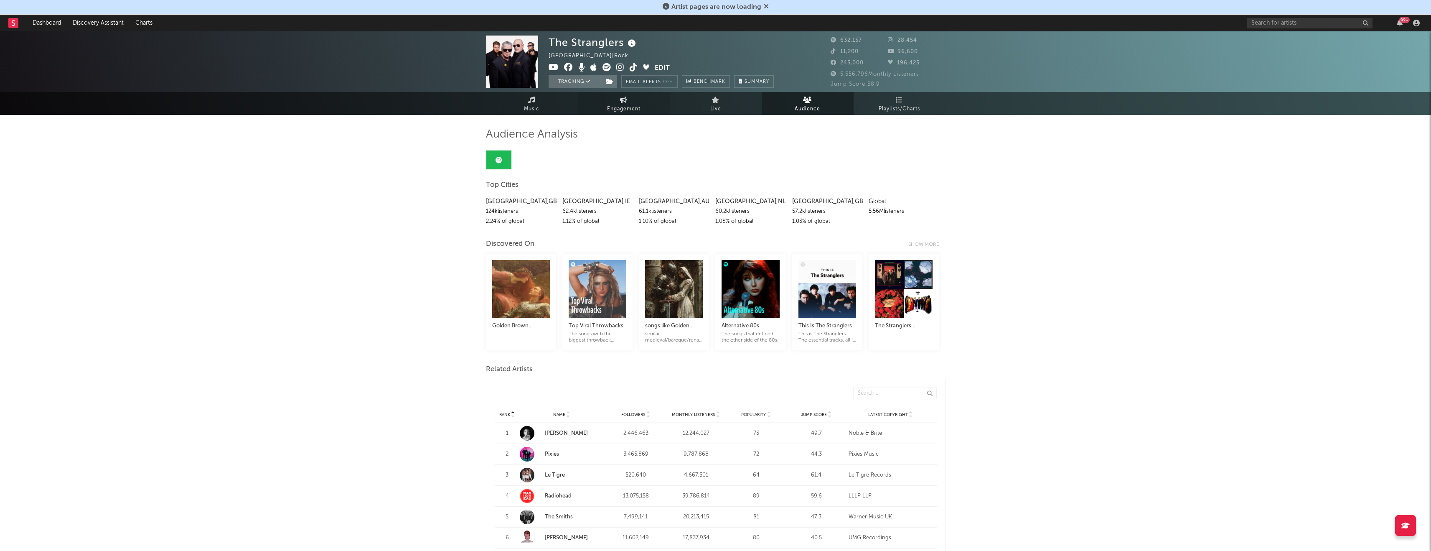 This screenshot has width=1431, height=551. Describe the element at coordinates (98, 23) in the screenshot. I see `a: Discovery Assistant` at that location.